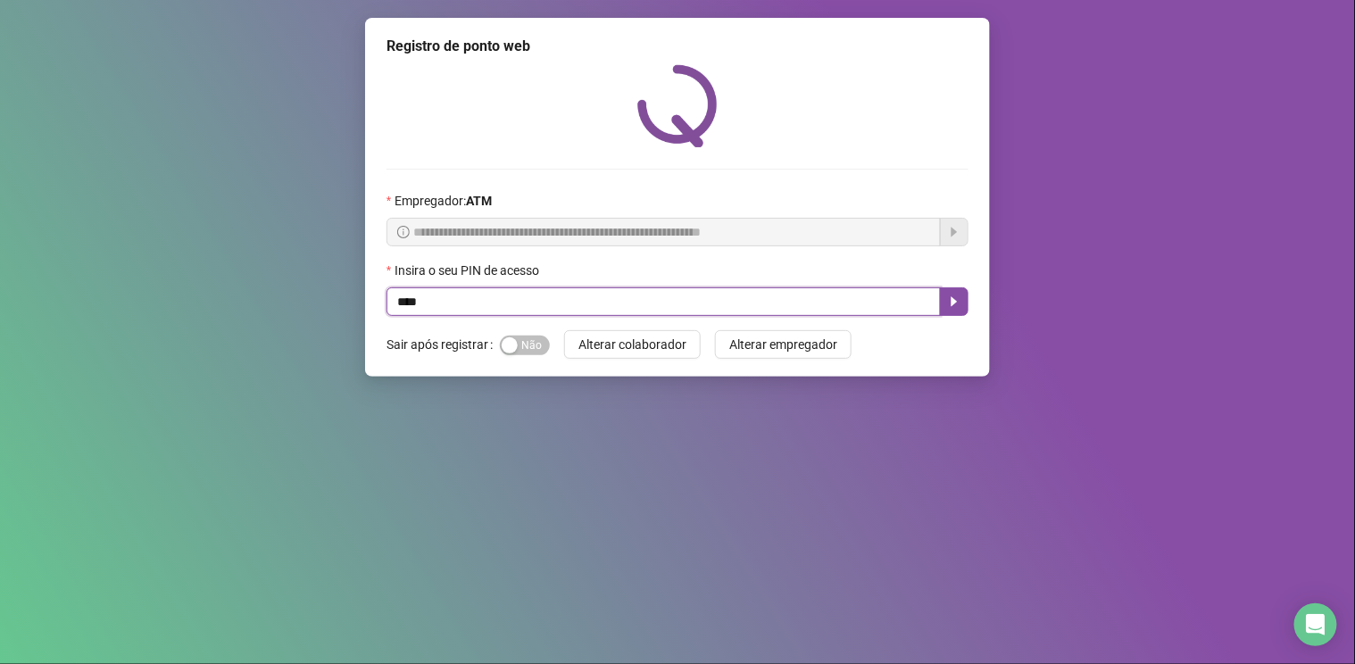 The image size is (1355, 664). Describe the element at coordinates (783, 344) in the screenshot. I see `span: Alterar empregador` at that location.